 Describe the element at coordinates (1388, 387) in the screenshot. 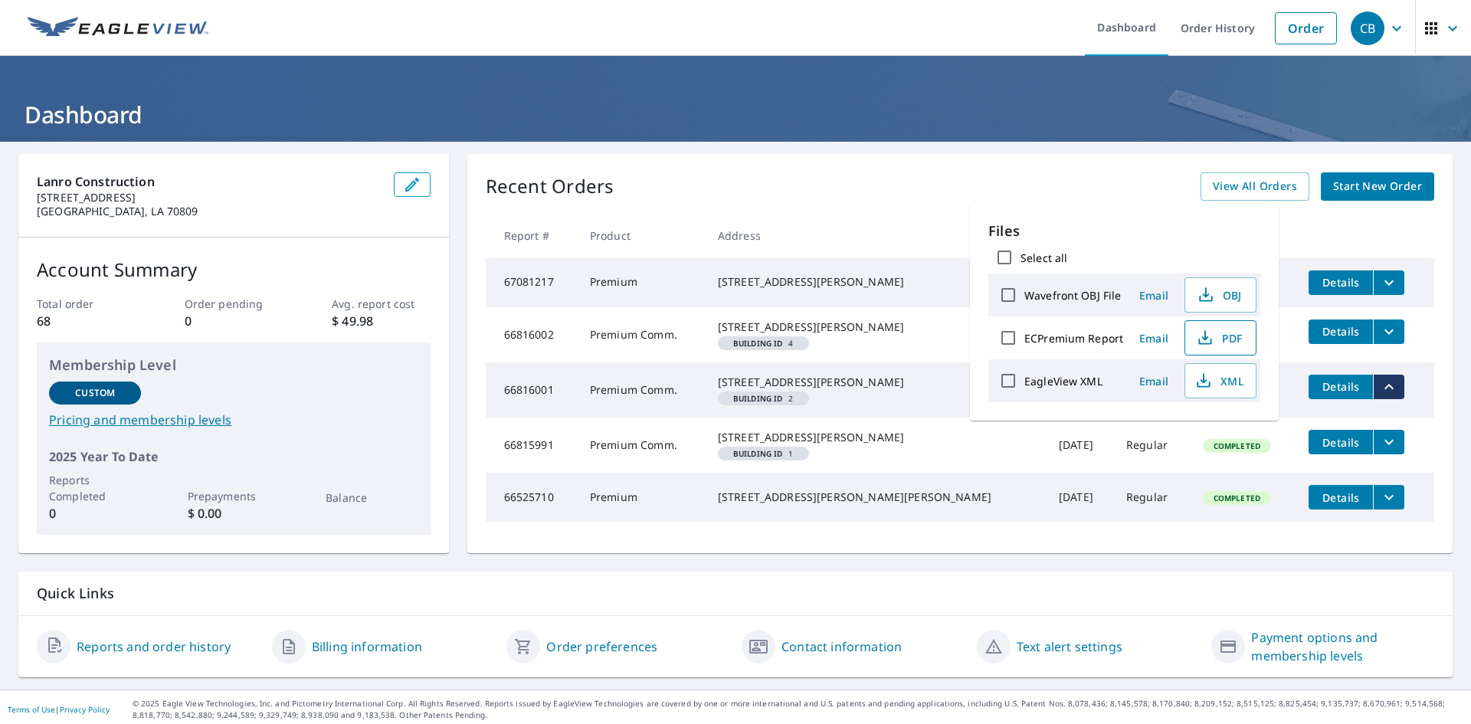

I see `button: filesDropdownBtn-66816001` at that location.